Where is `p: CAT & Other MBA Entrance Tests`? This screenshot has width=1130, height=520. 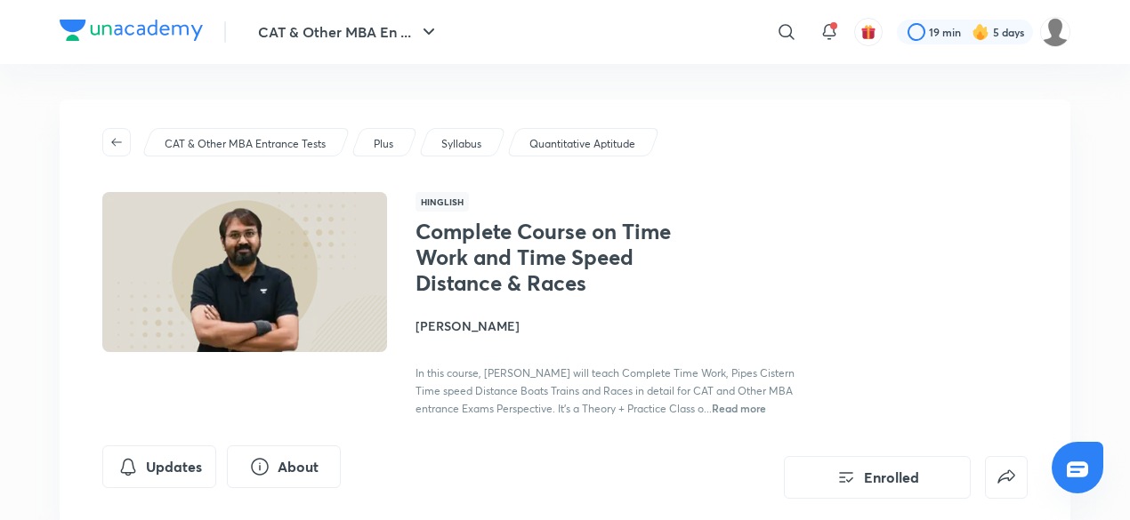
p: CAT & Other MBA Entrance Tests is located at coordinates (245, 144).